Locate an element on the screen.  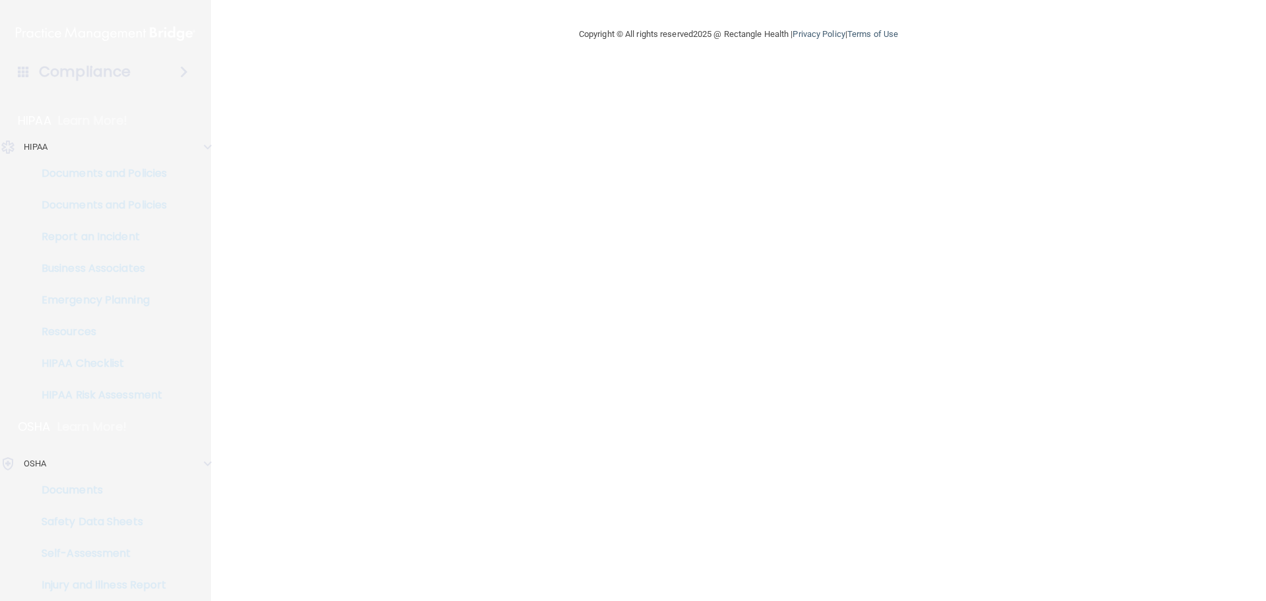
p: Resources is located at coordinates (98, 332).